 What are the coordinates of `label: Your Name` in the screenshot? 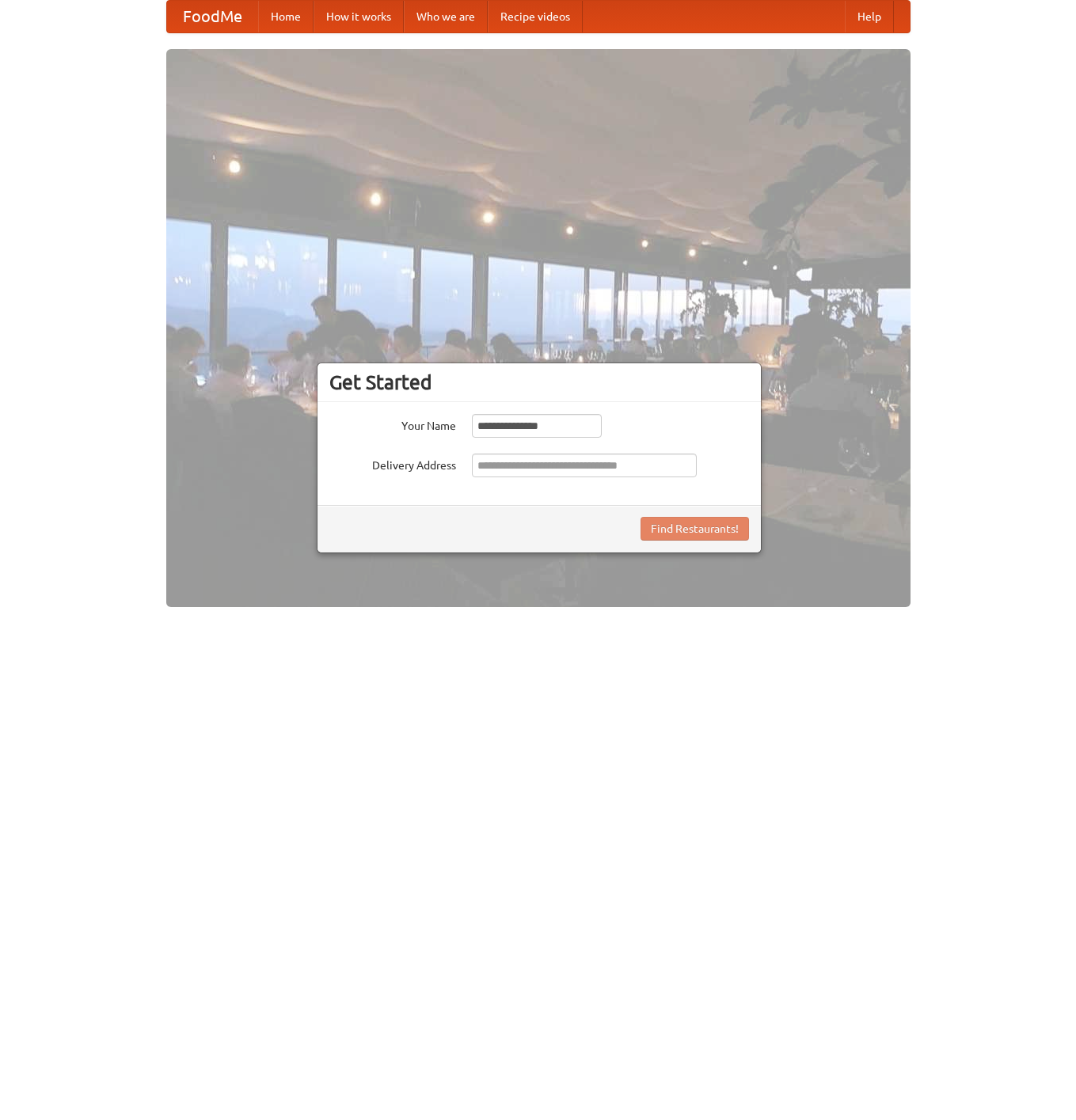 It's located at (392, 423).